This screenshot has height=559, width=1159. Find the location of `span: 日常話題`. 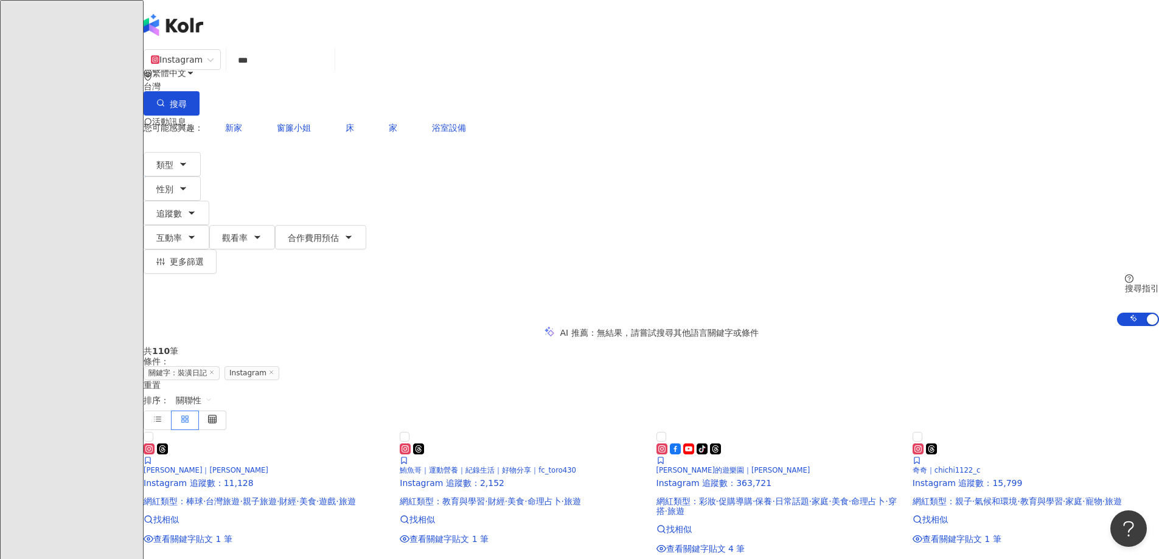

span: 日常話題 is located at coordinates (792, 501).